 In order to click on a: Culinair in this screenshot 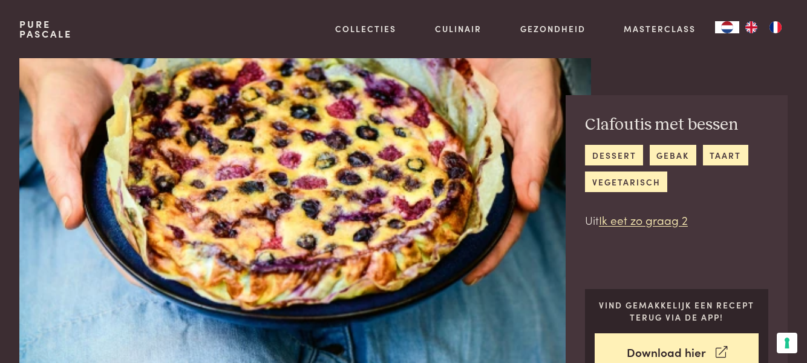, I will do `click(458, 28)`.